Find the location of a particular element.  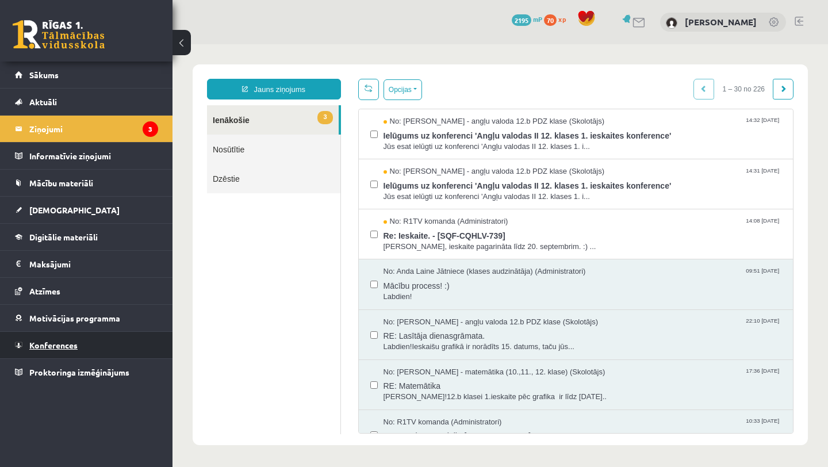

span: Labdien! is located at coordinates (410, 252).